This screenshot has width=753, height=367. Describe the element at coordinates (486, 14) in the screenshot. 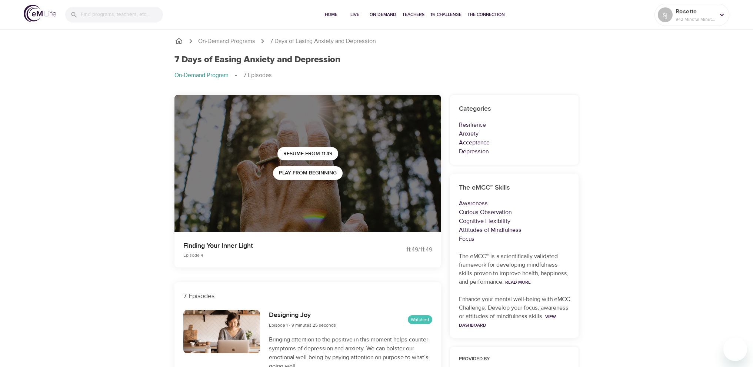

I see `span: The Connection` at that location.